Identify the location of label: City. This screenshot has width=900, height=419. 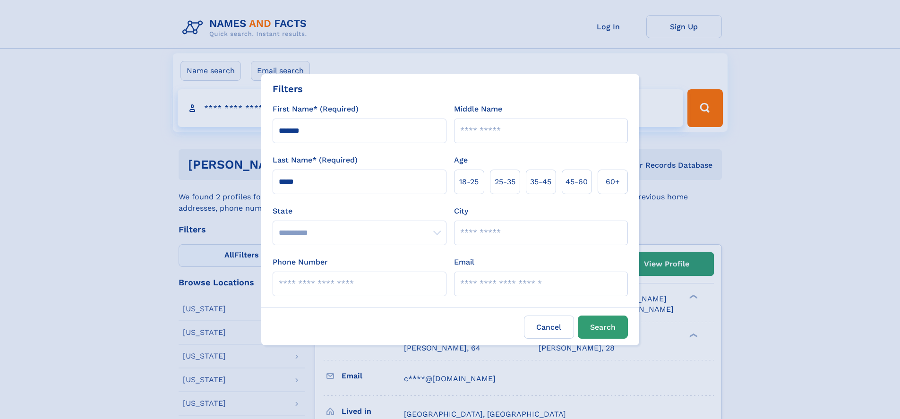
(461, 211).